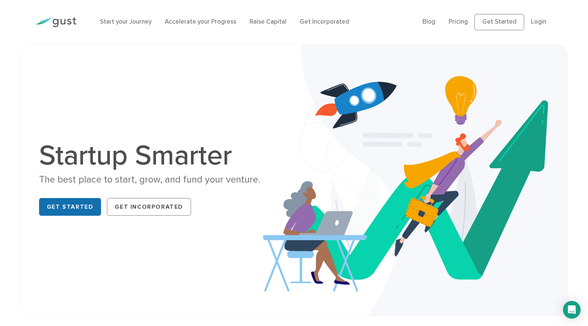  I want to click on div: Open Intercom Messenger, so click(572, 310).